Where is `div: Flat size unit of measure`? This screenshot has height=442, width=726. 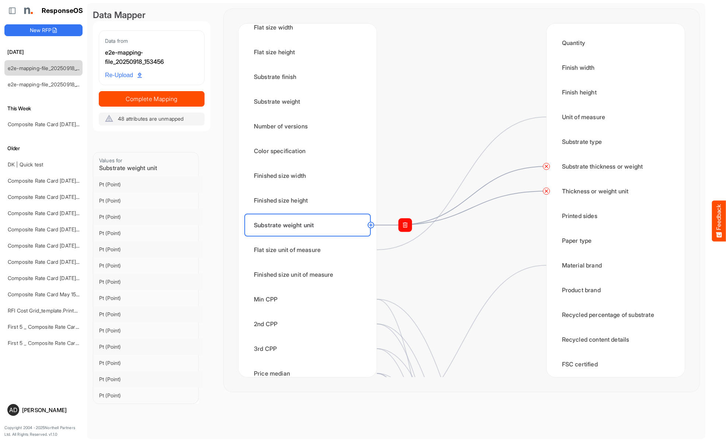 div: Flat size unit of measure is located at coordinates (307, 250).